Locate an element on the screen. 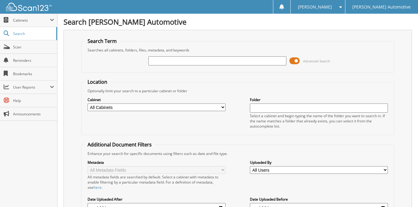 The height and width of the screenshot is (207, 418). div: Enhance your search for specific documents using filters such as date and file type. is located at coordinates (237, 153).